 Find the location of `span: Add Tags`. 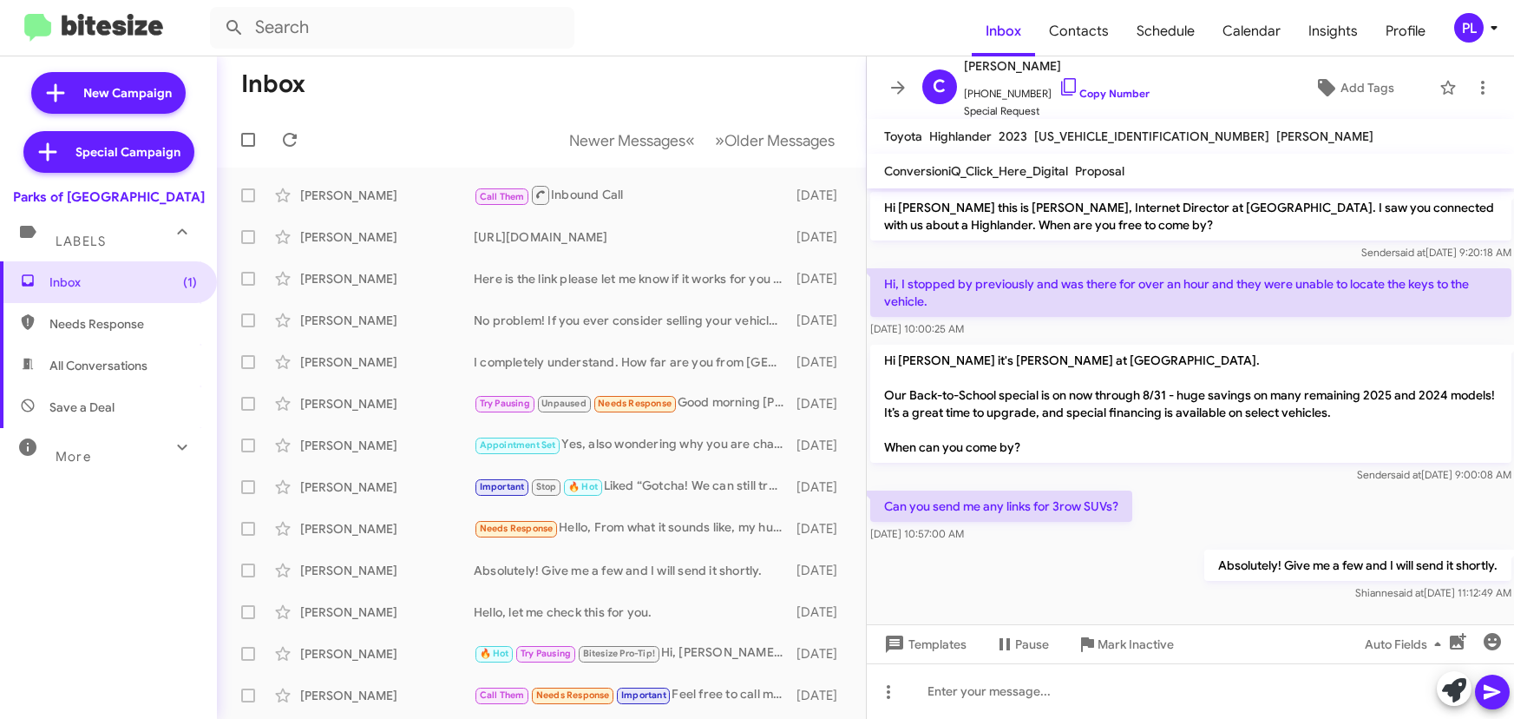

span: Add Tags is located at coordinates (1368, 88).